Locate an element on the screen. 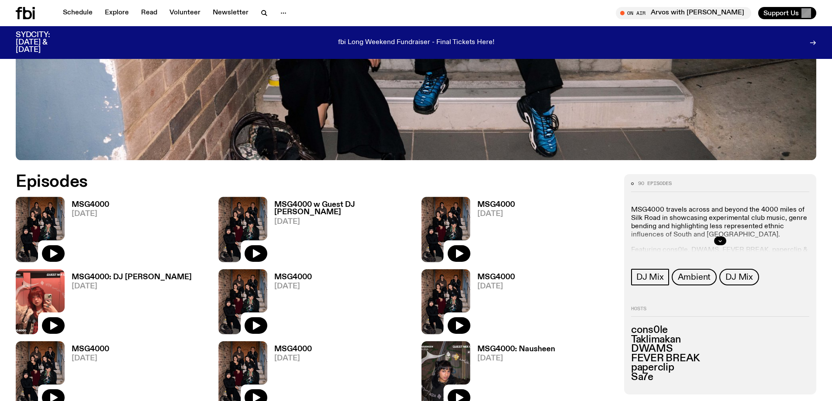  h3: cons0le is located at coordinates (720, 331).